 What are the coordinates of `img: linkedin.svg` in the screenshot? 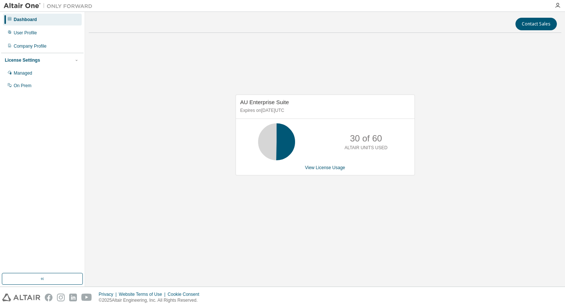 It's located at (73, 298).